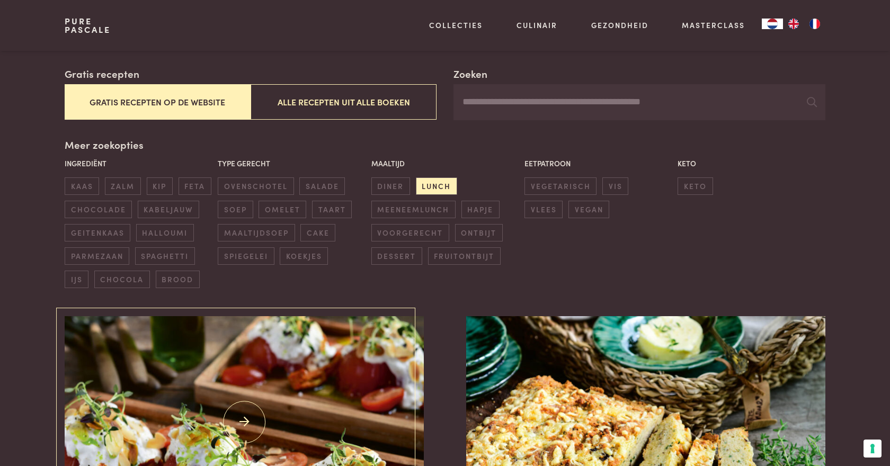 The image size is (890, 466). What do you see at coordinates (165, 256) in the screenshot?
I see `span: spaghetti` at bounding box center [165, 256].